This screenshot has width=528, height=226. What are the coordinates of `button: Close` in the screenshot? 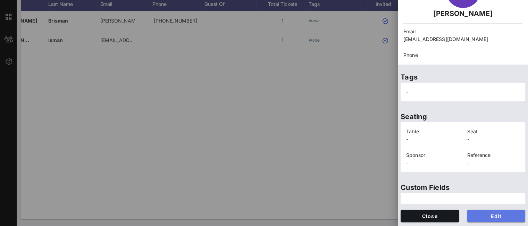 It's located at (430, 216).